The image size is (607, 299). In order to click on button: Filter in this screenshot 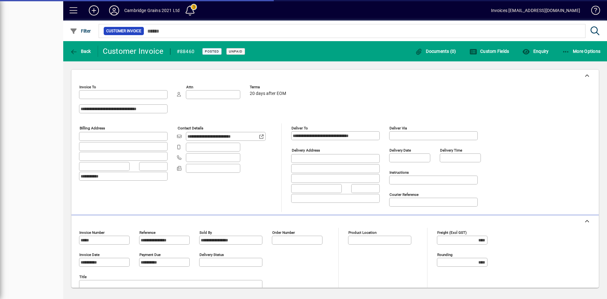, I will do `click(80, 31)`.